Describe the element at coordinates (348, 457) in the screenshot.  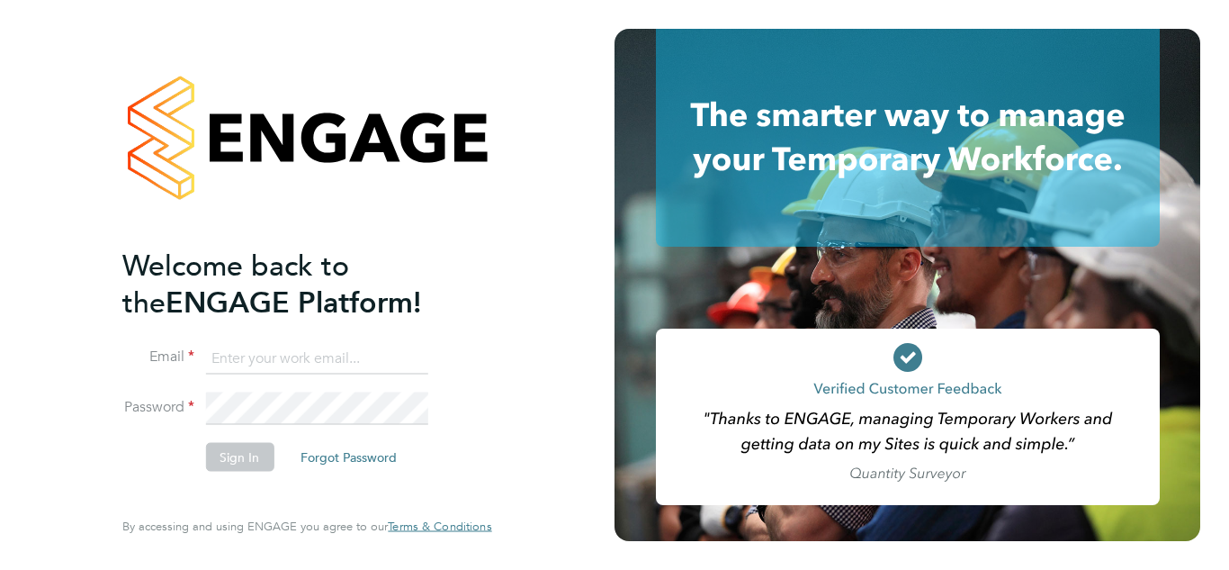
I see `button: Forgot Password` at that location.